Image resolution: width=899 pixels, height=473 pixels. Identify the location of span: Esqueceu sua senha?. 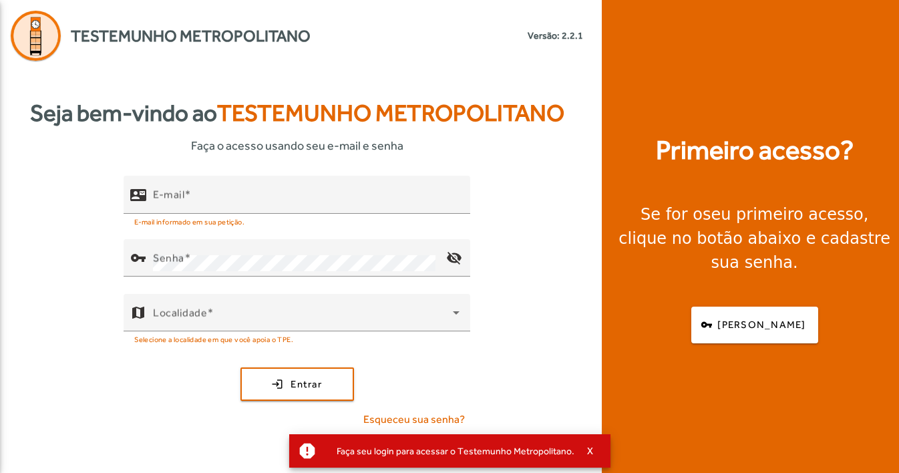
(414, 420).